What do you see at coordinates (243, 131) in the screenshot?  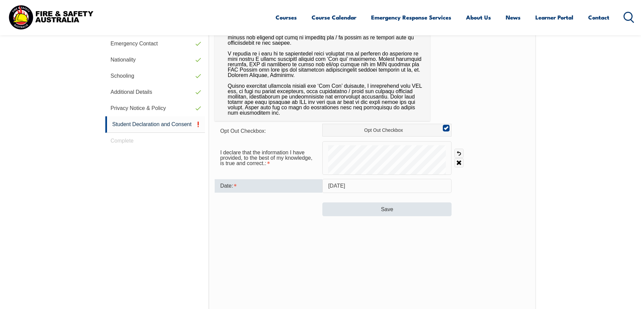 I see `span: Opt Out Checkbox:` at bounding box center [243, 131].